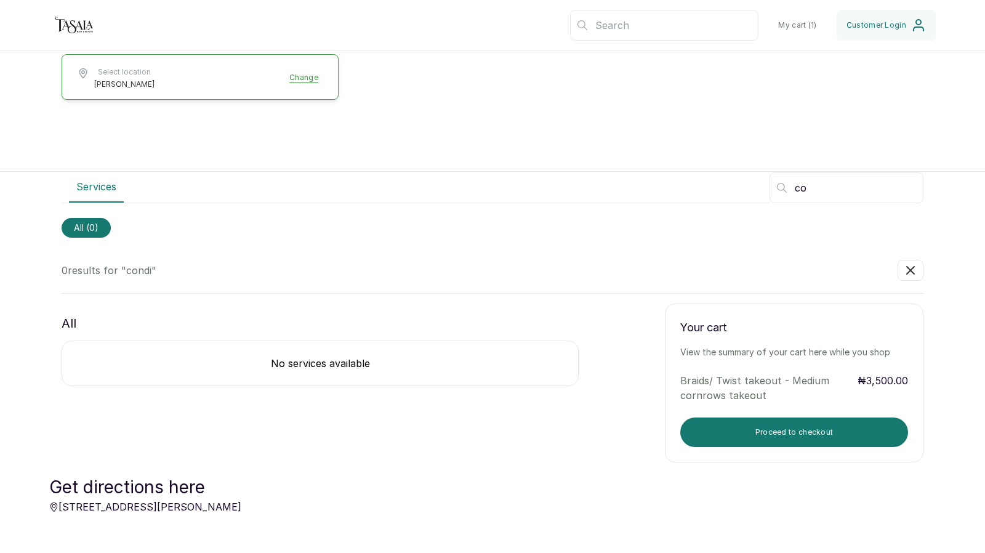 This screenshot has height=553, width=985. I want to click on span: condi, so click(138, 270).